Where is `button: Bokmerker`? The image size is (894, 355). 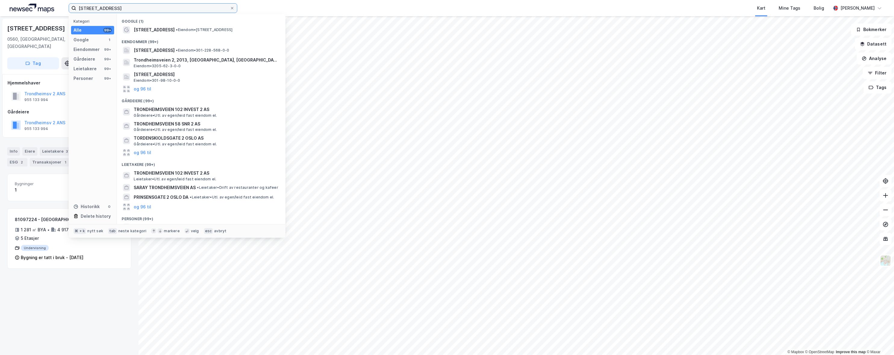 button: Bokmerker is located at coordinates (872, 30).